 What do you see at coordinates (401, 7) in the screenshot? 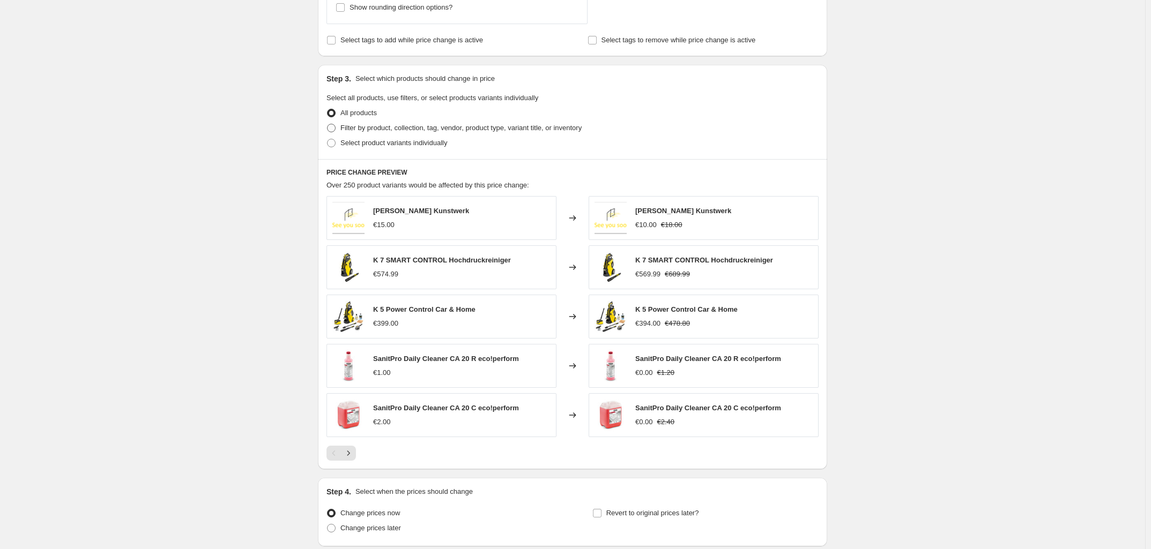
I see `span: Show rounding direction options?` at bounding box center [401, 7].